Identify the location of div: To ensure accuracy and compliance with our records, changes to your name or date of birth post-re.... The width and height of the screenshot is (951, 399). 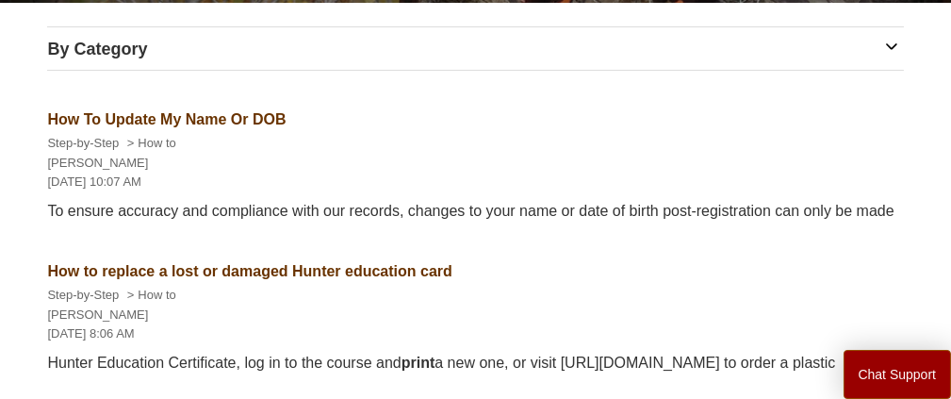
(475, 211).